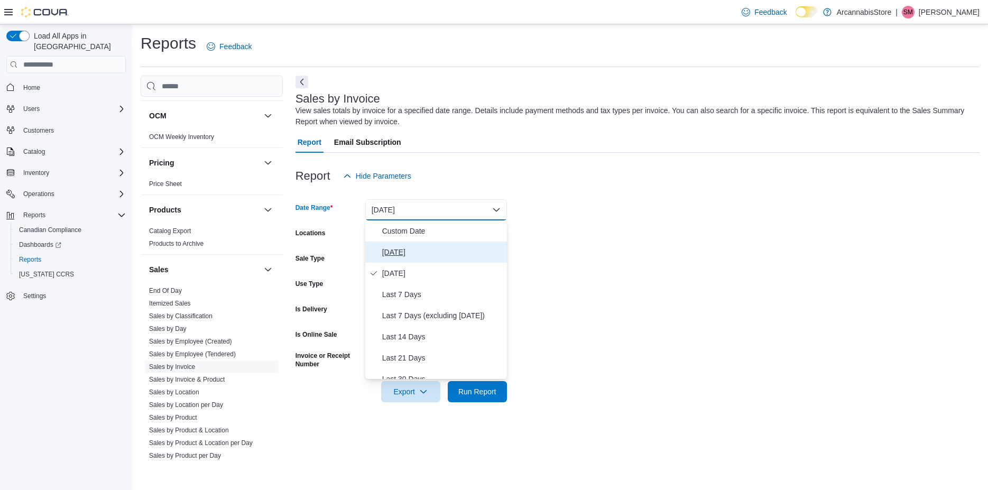  What do you see at coordinates (187, 380) in the screenshot?
I see `span: Sales by Invoice & Product` at bounding box center [187, 380].